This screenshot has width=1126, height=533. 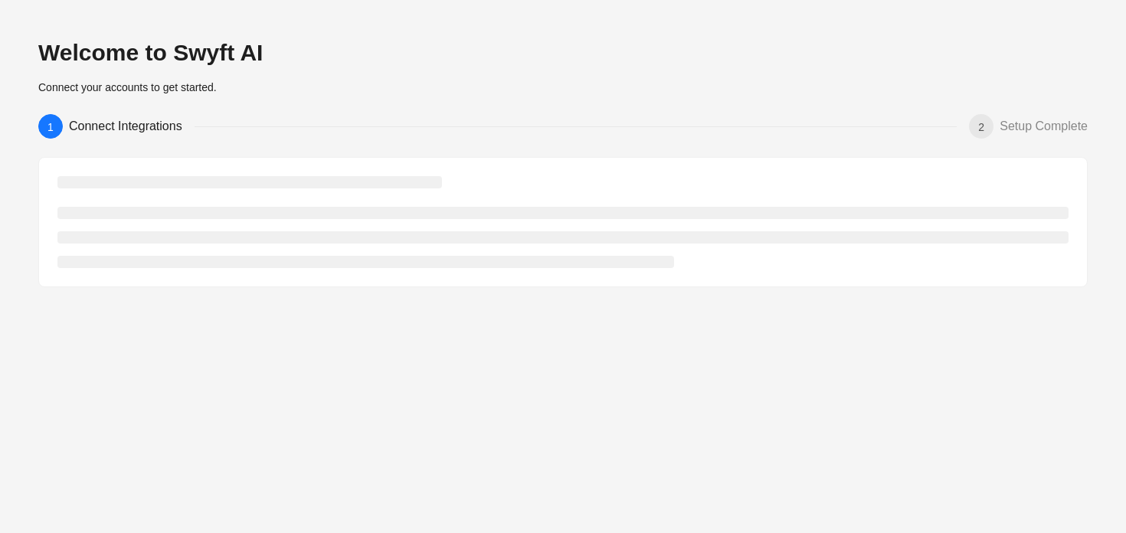 I want to click on span: 1, so click(x=51, y=127).